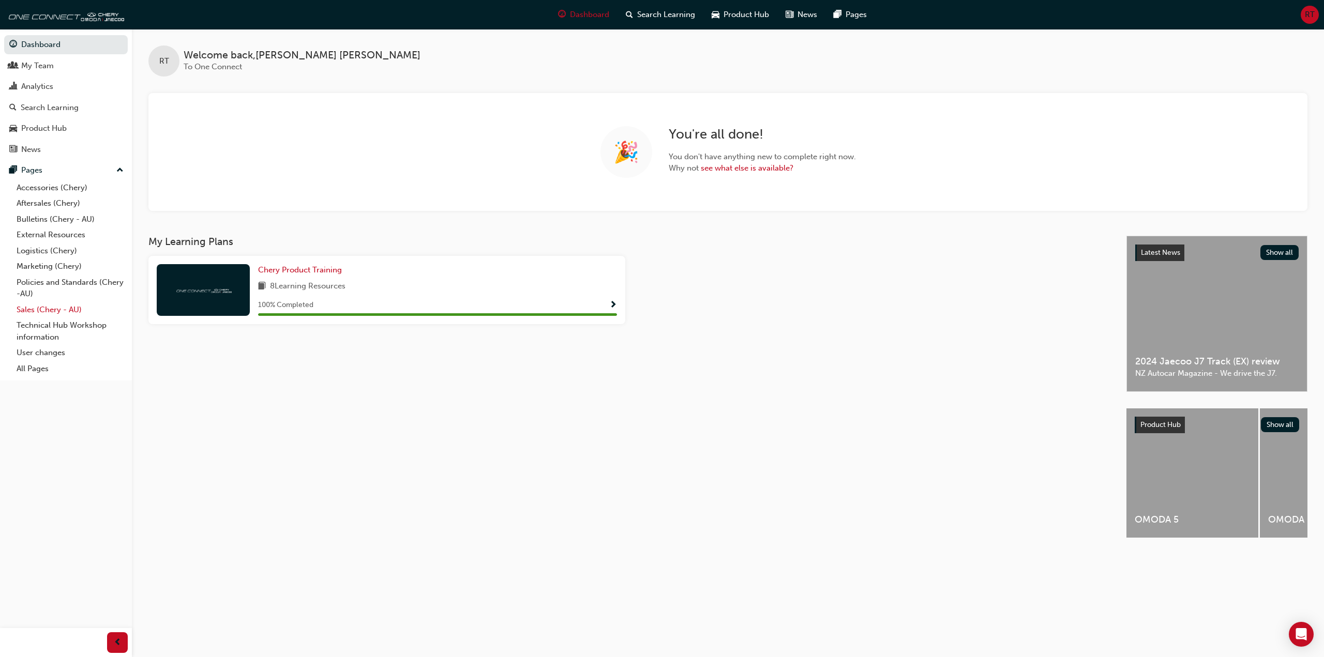 The image size is (1324, 657). I want to click on span: up-icon, so click(120, 171).